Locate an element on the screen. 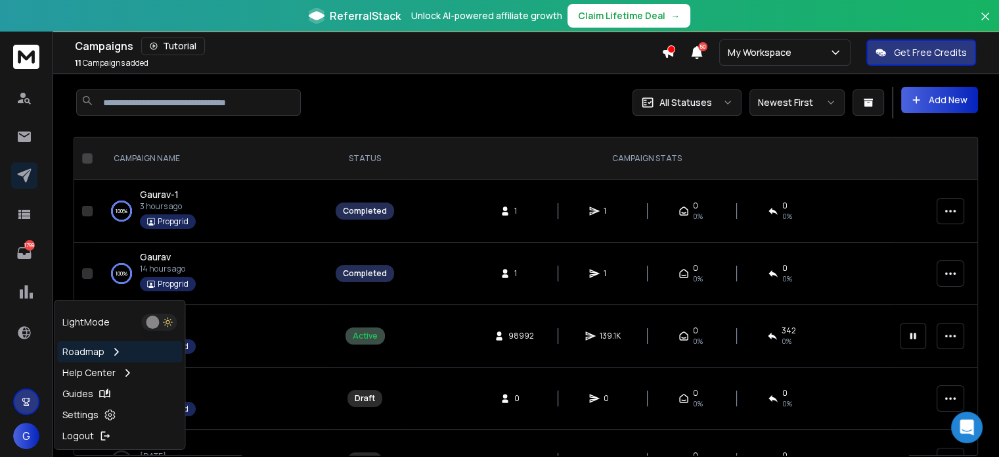  span: G is located at coordinates (26, 436).